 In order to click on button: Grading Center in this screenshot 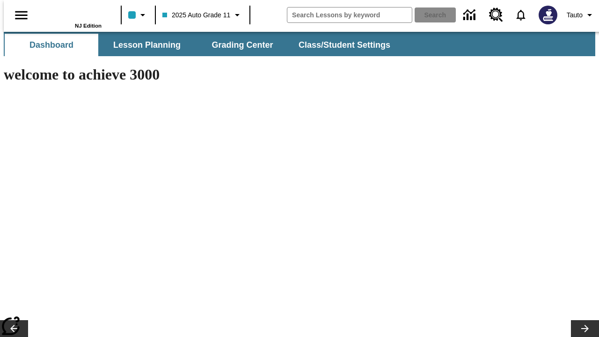, I will do `click(242, 45)`.